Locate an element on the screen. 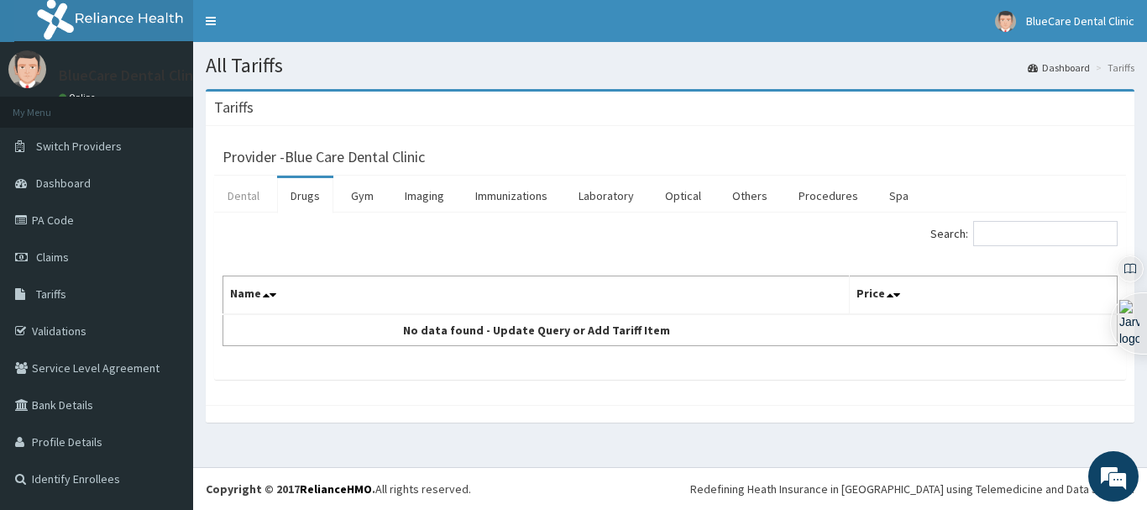 The image size is (1147, 510). span: Claims is located at coordinates (52, 257).